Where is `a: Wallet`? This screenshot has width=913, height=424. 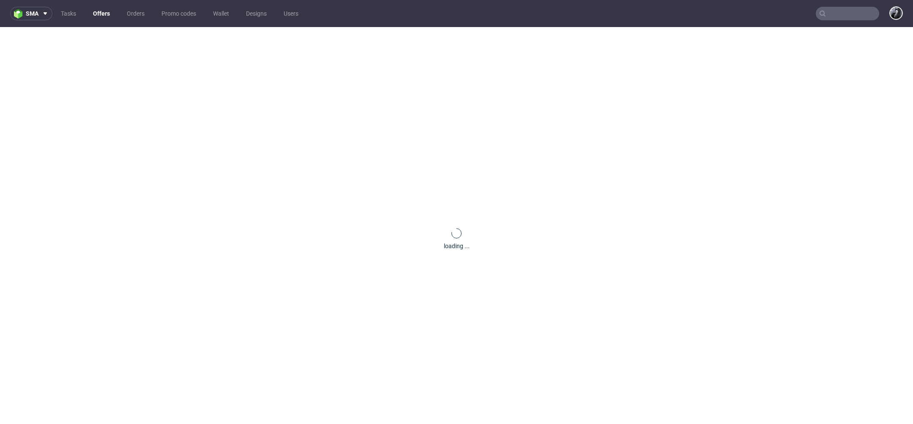 a: Wallet is located at coordinates (221, 14).